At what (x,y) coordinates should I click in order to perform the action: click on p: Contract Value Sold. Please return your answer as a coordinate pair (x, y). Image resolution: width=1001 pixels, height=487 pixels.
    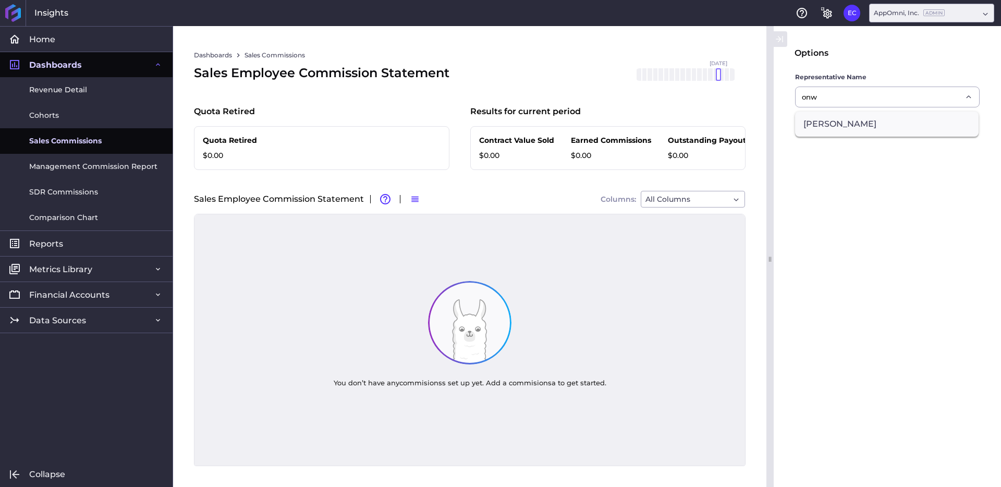
    Looking at the image, I should click on (517, 140).